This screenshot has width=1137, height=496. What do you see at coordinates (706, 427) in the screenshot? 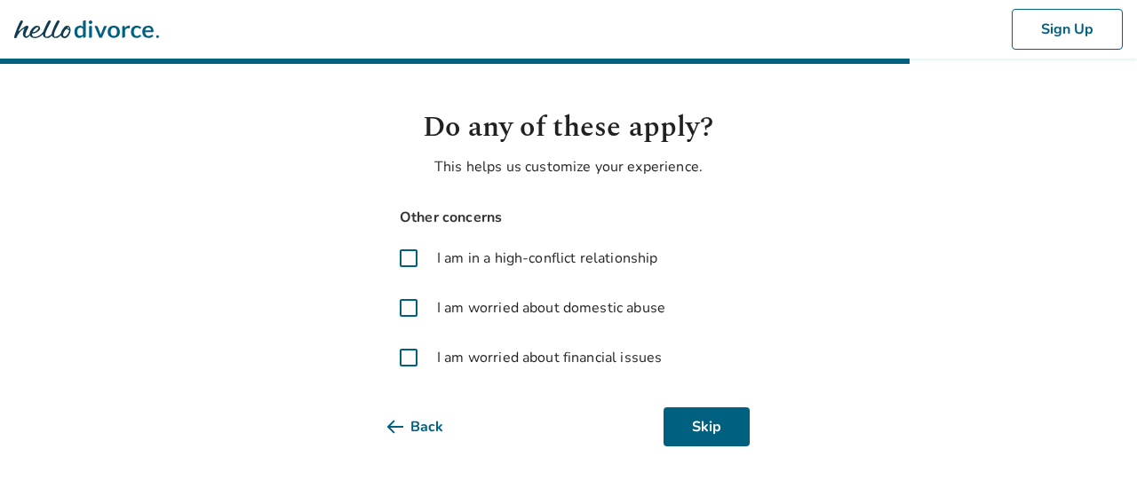
I see `button: Skip` at bounding box center [706, 427].